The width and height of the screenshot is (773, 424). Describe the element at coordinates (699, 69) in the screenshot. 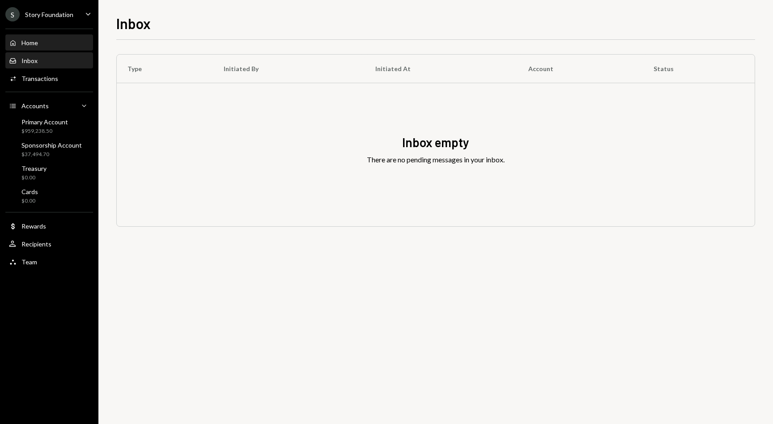

I see `th: Status` at that location.